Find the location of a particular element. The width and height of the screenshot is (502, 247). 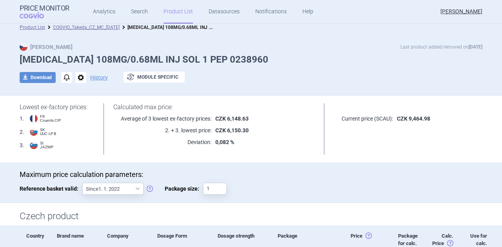

strong: CZK 9,464.98 is located at coordinates (413, 119).